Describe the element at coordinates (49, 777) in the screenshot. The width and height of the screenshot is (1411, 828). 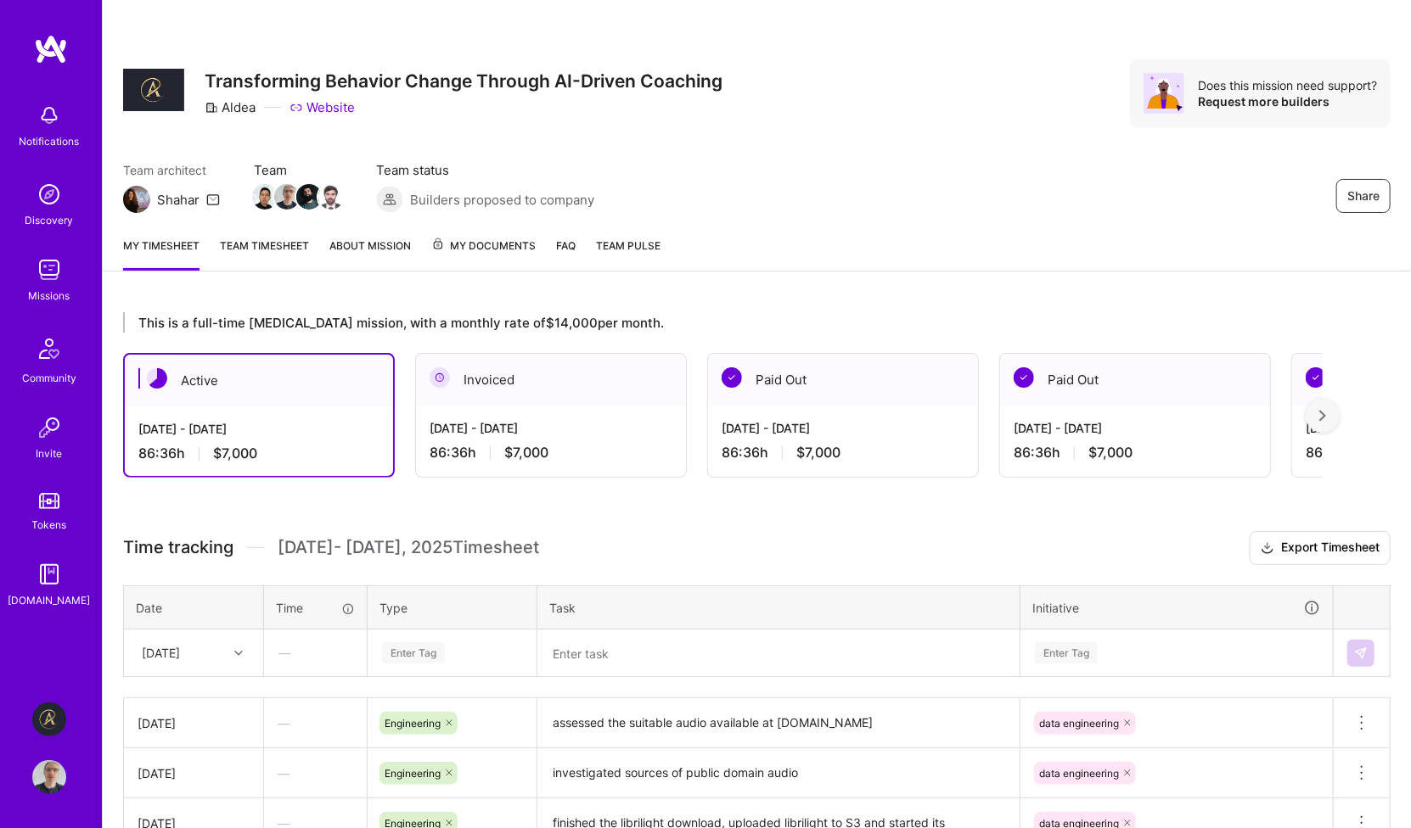
I see `a: User Avatar` at that location.